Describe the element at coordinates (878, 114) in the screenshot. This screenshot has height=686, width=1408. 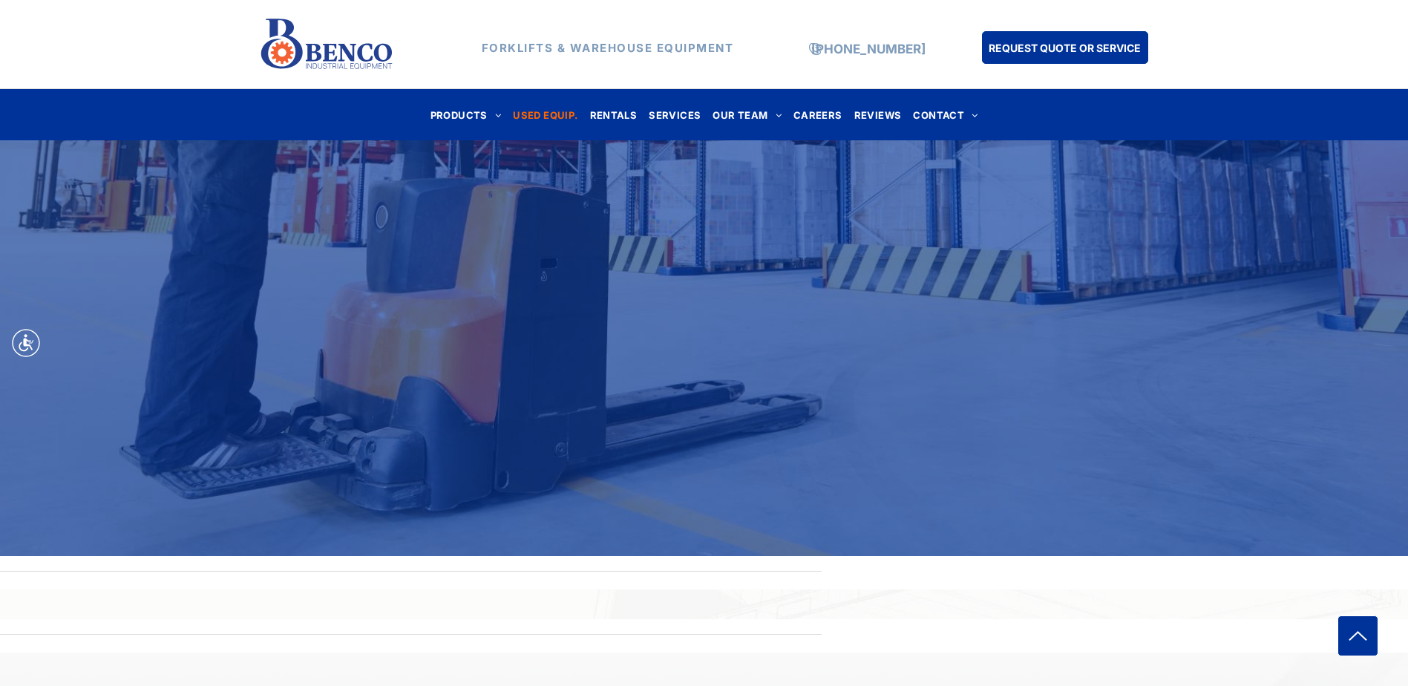
I see `a: REVIEWS` at that location.